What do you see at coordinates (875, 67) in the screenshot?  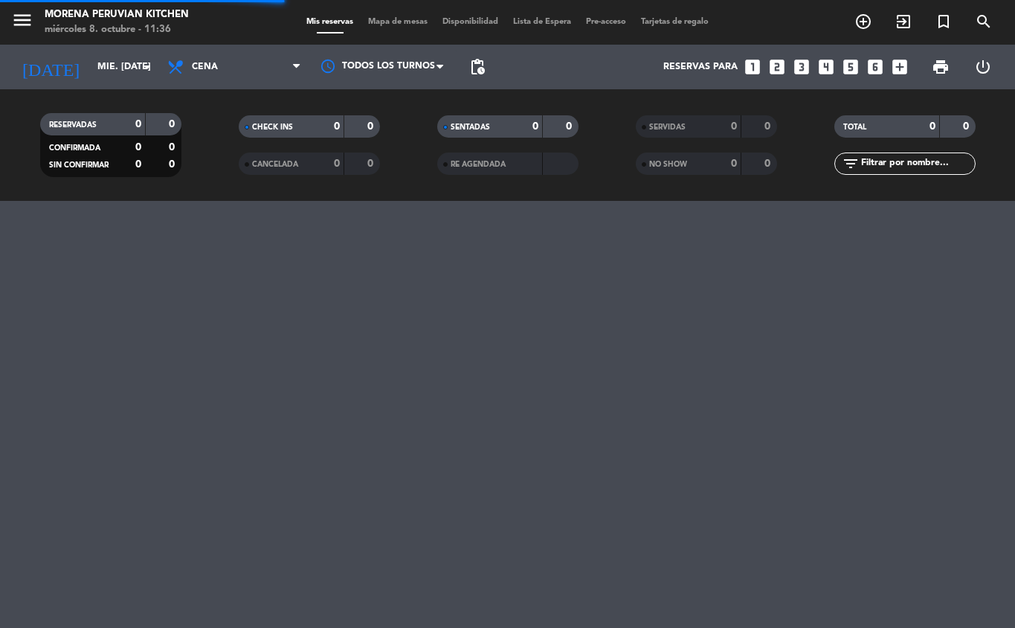 I see `i: looks_6` at bounding box center [875, 67].